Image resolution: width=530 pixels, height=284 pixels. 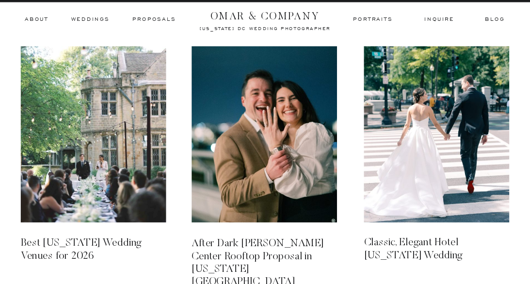 What do you see at coordinates (94, 134) in the screenshot?
I see `a: Alex and Paul's Virginia House Wedding` at bounding box center [94, 134].